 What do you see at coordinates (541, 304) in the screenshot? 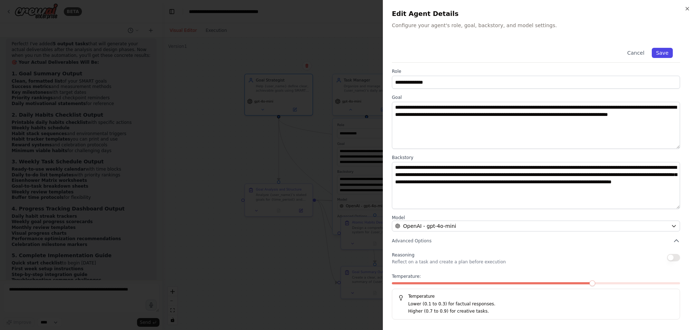
I see `p: Lower (0.1 to 0.3) for factual responses.` at bounding box center [541, 304].